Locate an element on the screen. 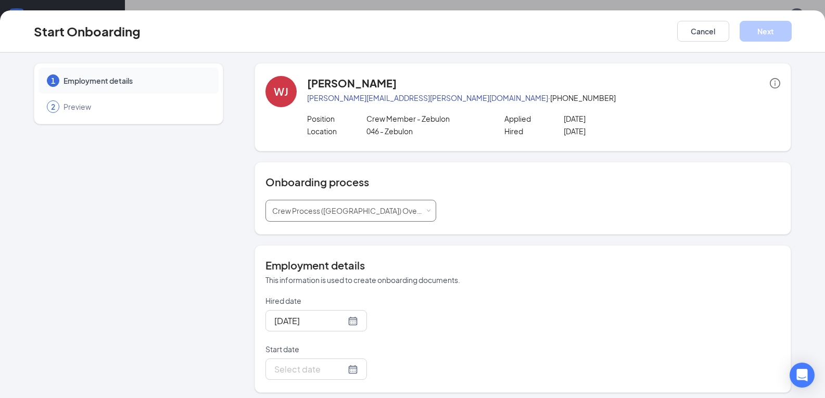 This screenshot has height=398, width=825. div: [object Object] is located at coordinates (351, 211).